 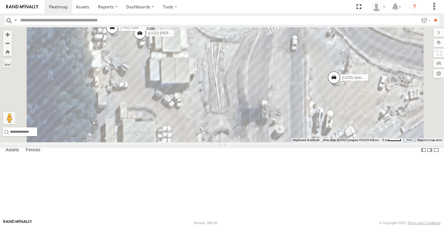 What do you see at coordinates (409, 140) in the screenshot?
I see `a: Terms (opens in new tab)` at bounding box center [409, 140].